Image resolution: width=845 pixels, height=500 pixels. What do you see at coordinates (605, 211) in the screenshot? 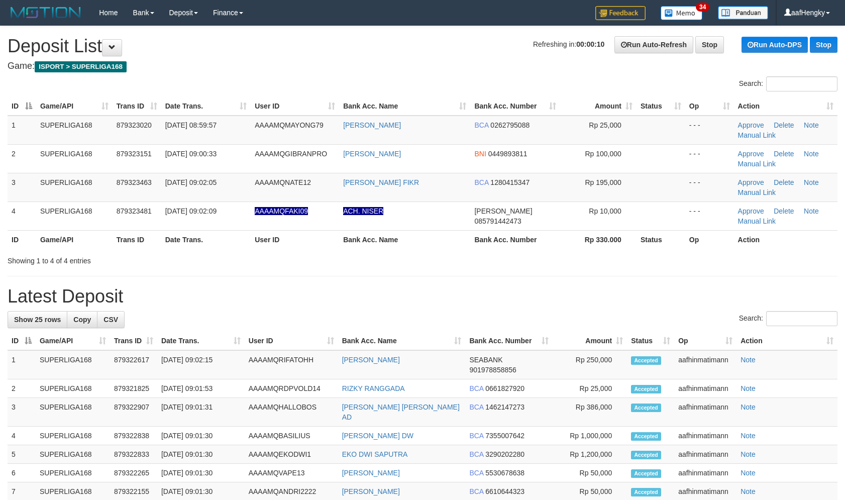
I see `span: Rp 10,000` at bounding box center [605, 211].